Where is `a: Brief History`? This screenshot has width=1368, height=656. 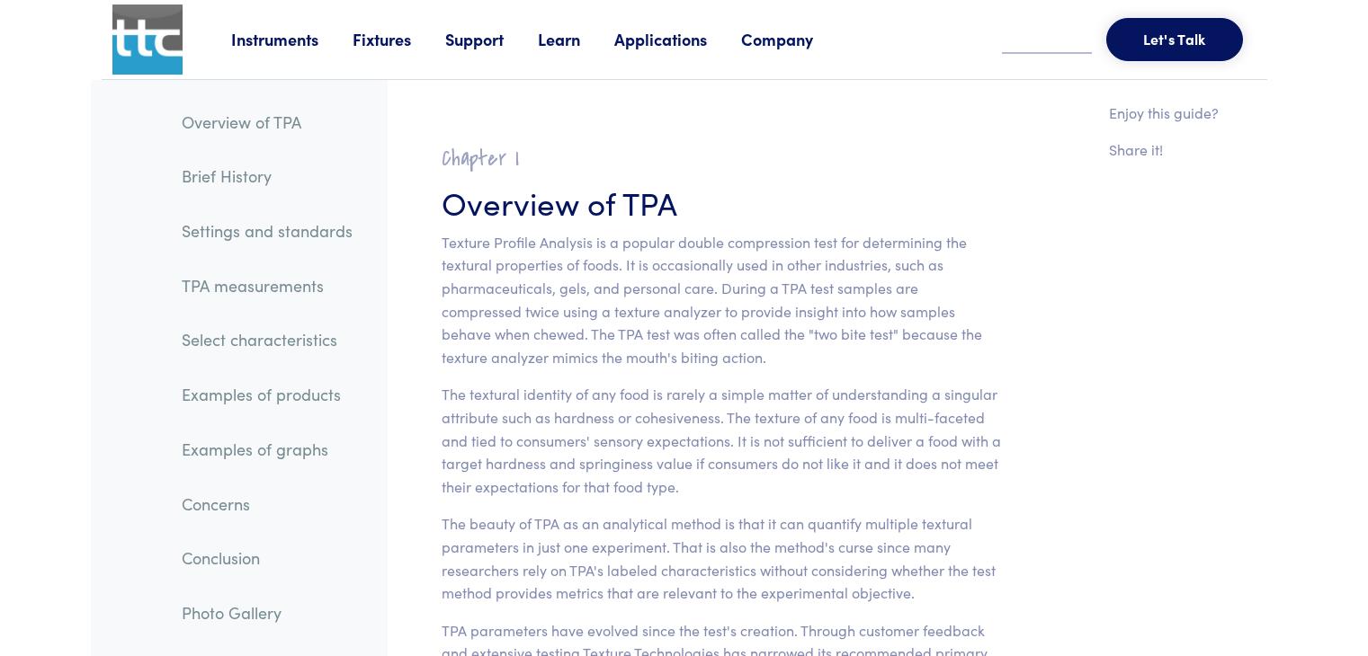 a: Brief History is located at coordinates (267, 176).